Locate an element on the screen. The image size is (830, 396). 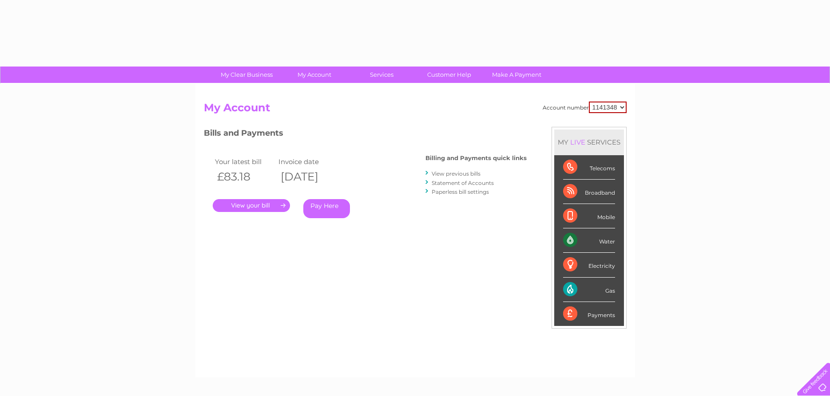
div: MY SERVICES is located at coordinates (589, 142).